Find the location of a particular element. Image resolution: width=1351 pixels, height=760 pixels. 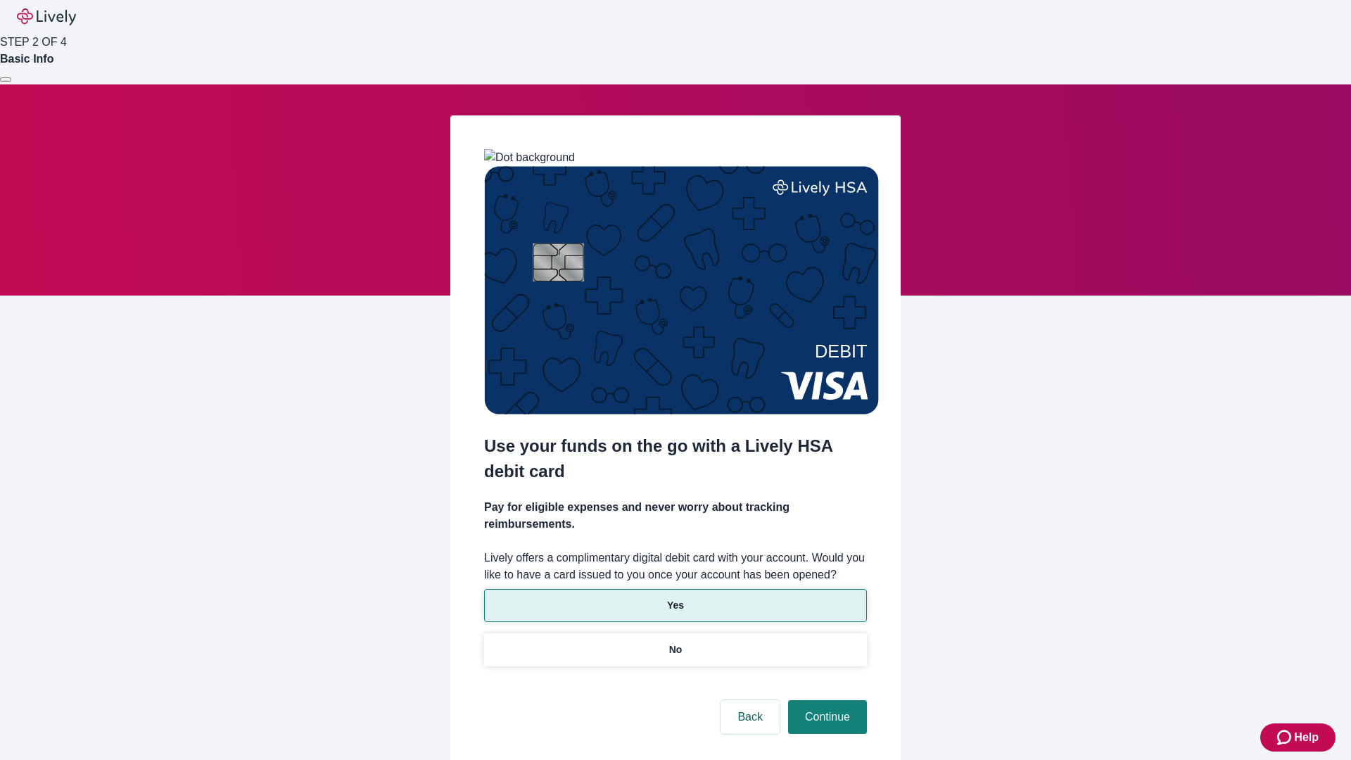

span: Help is located at coordinates (1306, 738).